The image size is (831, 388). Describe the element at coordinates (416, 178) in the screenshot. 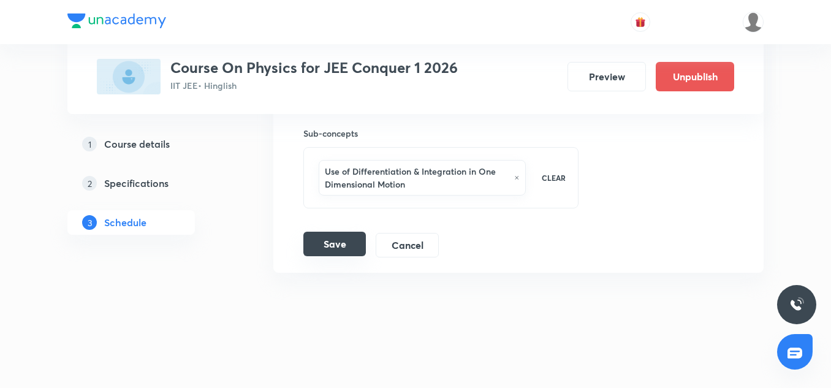

I see `h6: Use of Differentiation & Integration in One Dimensional Motion` at that location.